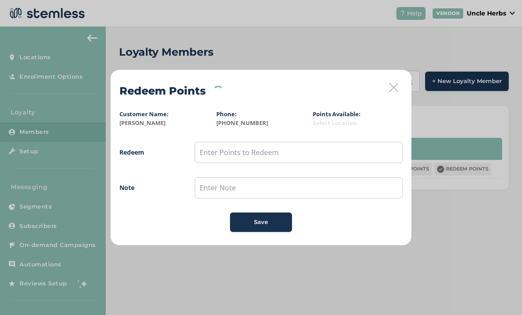  I want to click on span: Save, so click(261, 222).